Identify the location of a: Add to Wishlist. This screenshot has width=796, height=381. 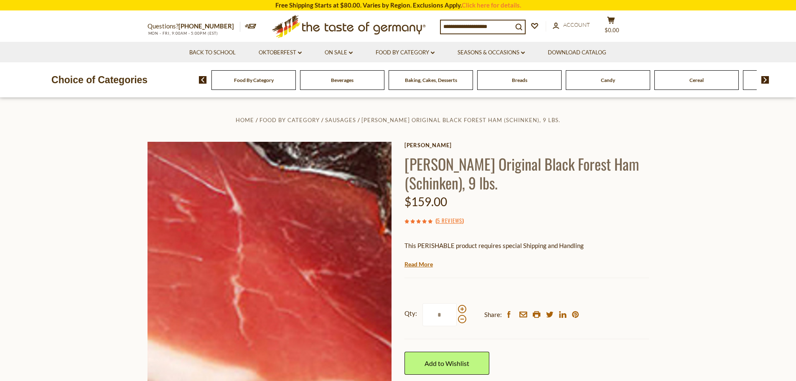
(447, 363).